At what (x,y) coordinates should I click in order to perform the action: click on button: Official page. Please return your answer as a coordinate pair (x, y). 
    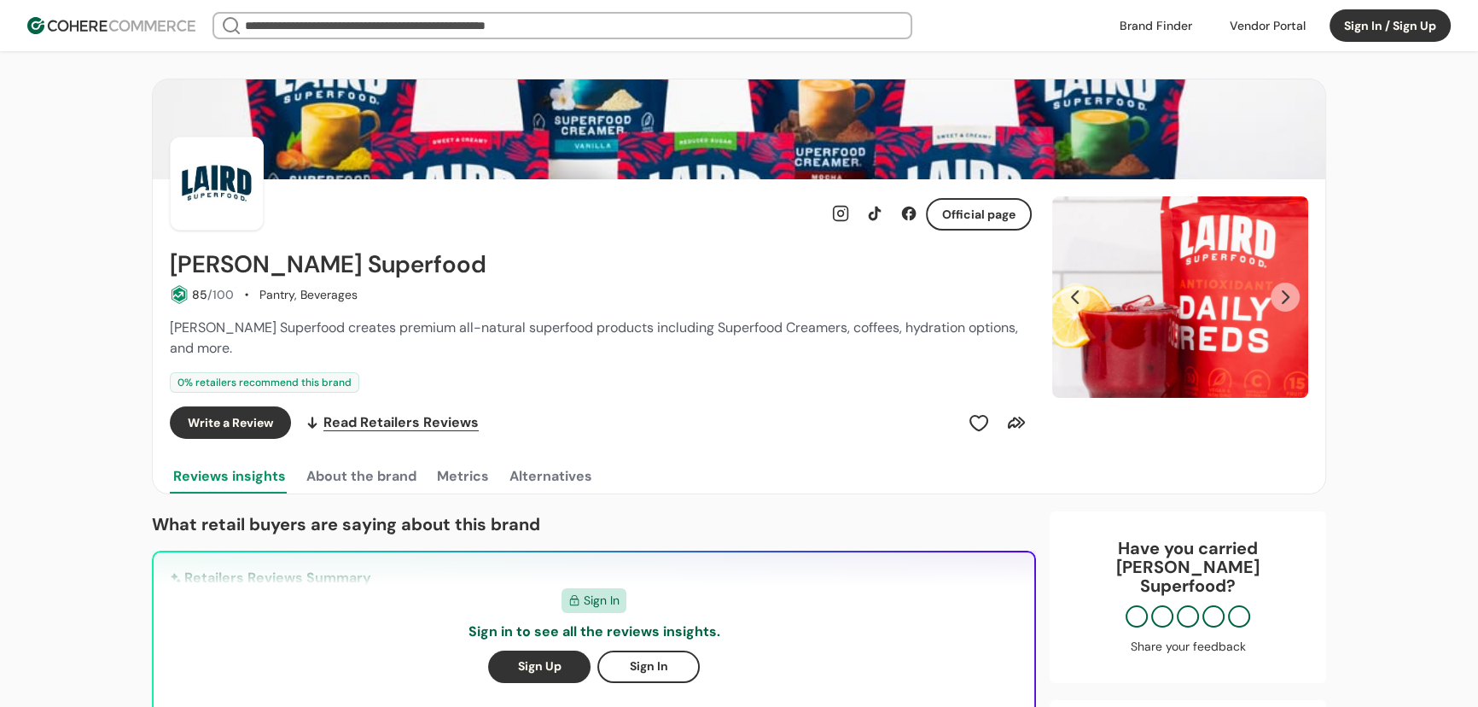
    Looking at the image, I should click on (979, 214).